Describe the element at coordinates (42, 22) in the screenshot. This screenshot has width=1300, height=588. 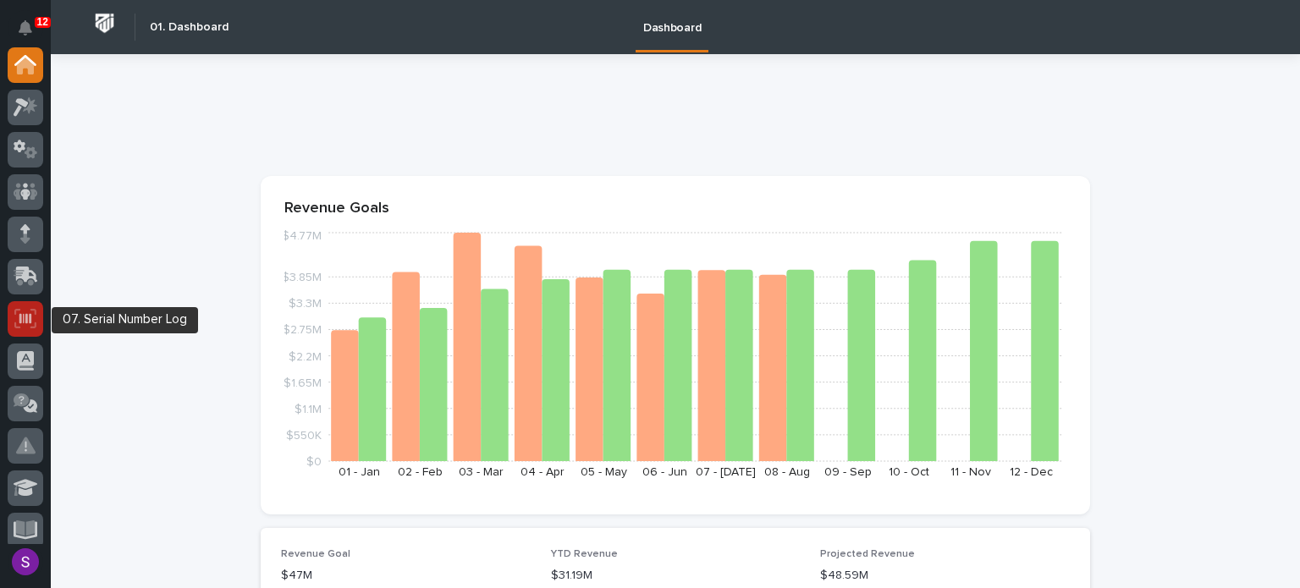
I see `p: 12` at that location.